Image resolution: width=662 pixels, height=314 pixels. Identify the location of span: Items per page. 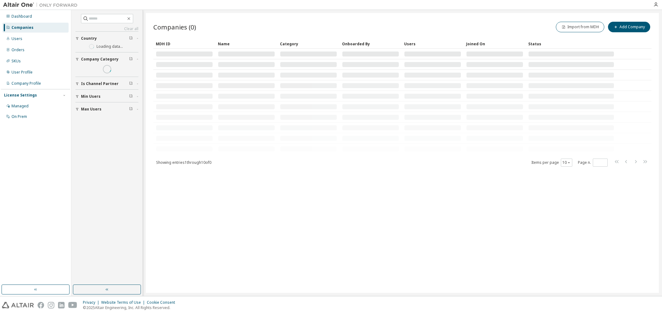
(552, 163).